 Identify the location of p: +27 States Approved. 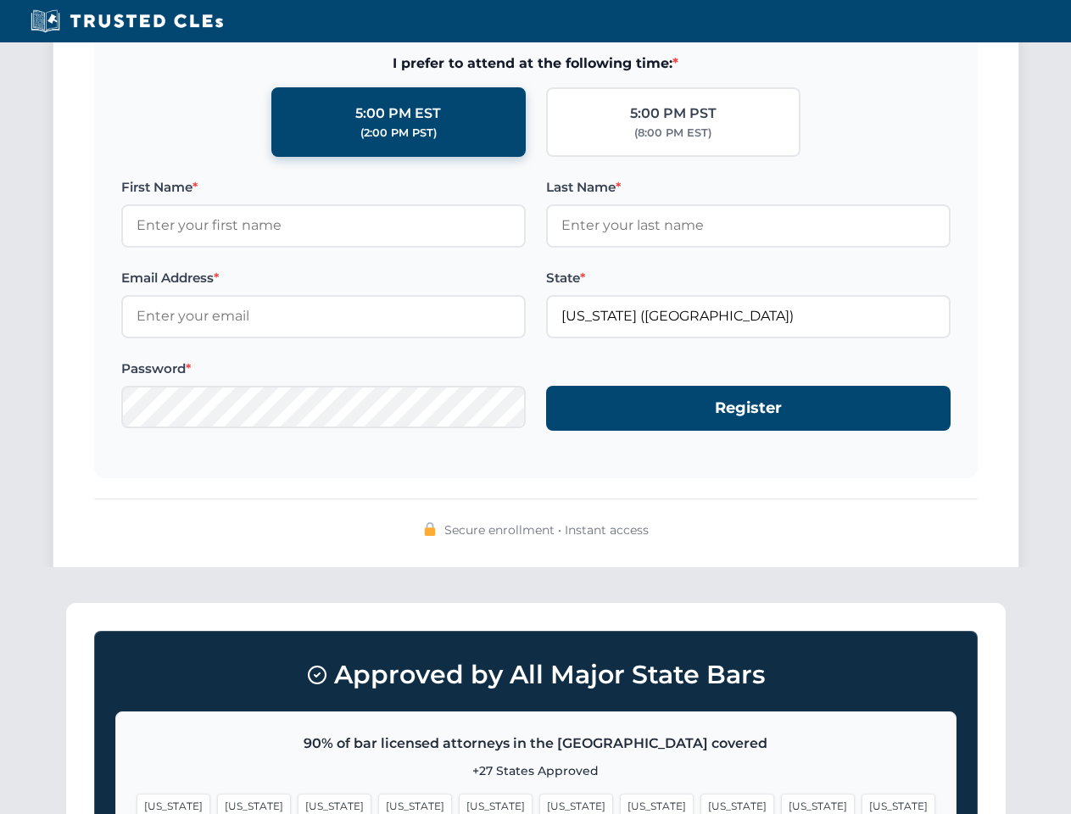
(536, 771).